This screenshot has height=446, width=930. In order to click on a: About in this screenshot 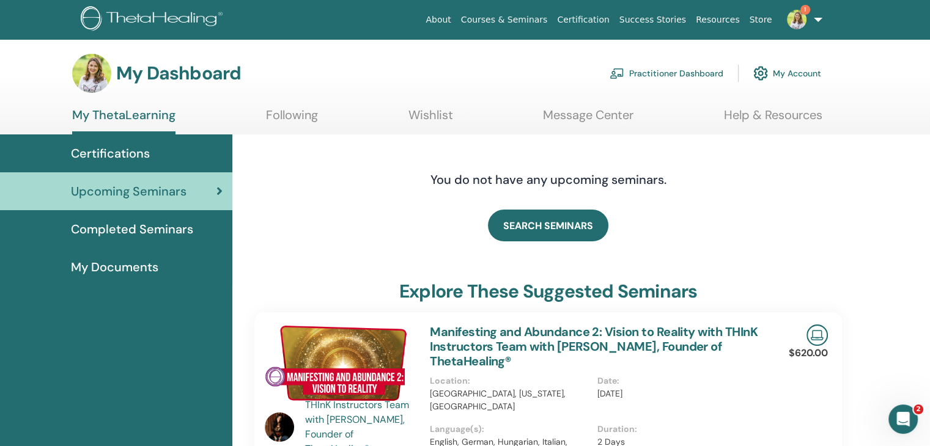, I will do `click(438, 20)`.